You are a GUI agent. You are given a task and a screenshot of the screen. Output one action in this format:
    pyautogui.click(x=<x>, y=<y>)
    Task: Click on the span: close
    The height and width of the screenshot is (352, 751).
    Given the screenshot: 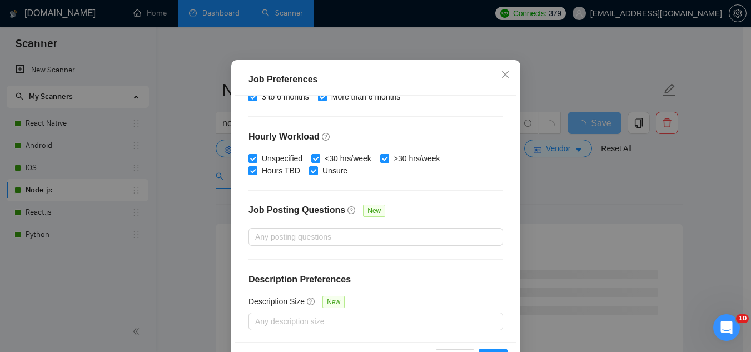 What is the action you would take?
    pyautogui.click(x=505, y=74)
    